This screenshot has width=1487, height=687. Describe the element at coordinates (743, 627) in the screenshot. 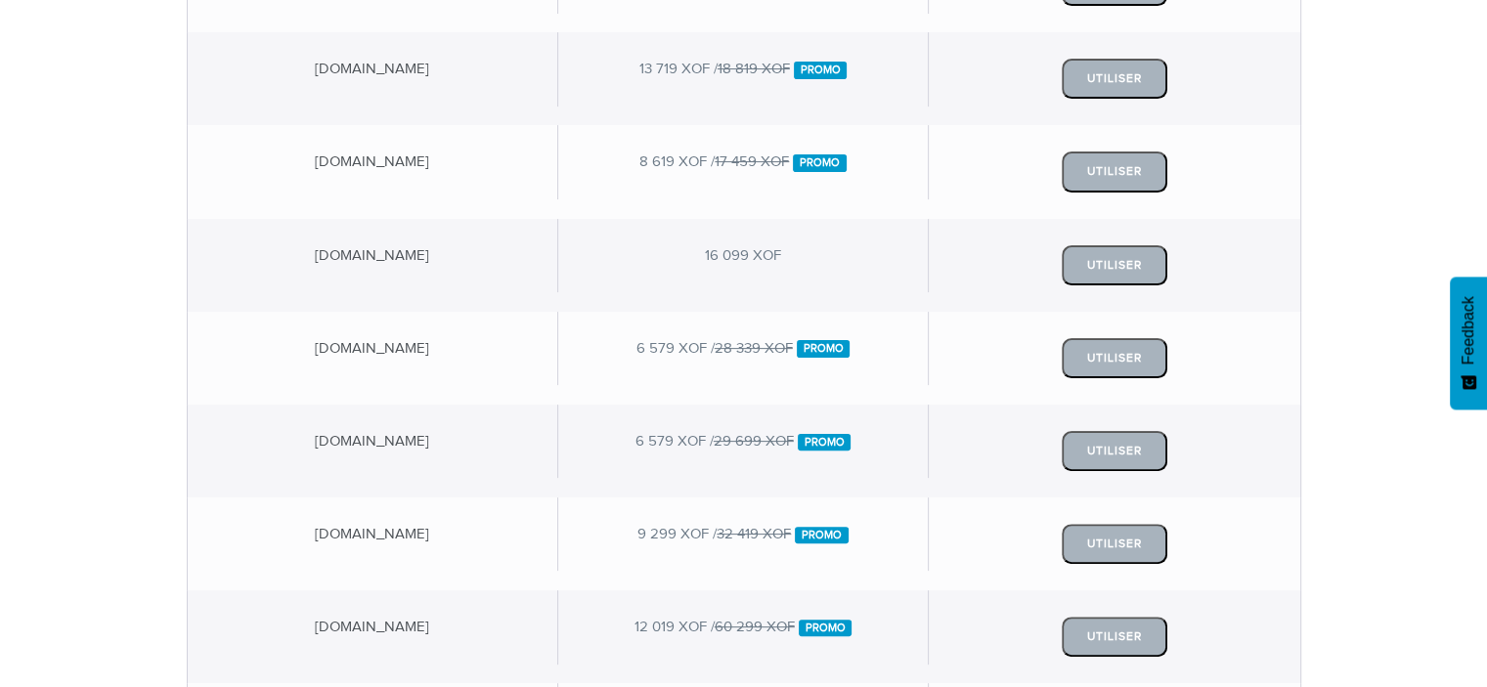

I see `div: 12 019 XOF /` at that location.